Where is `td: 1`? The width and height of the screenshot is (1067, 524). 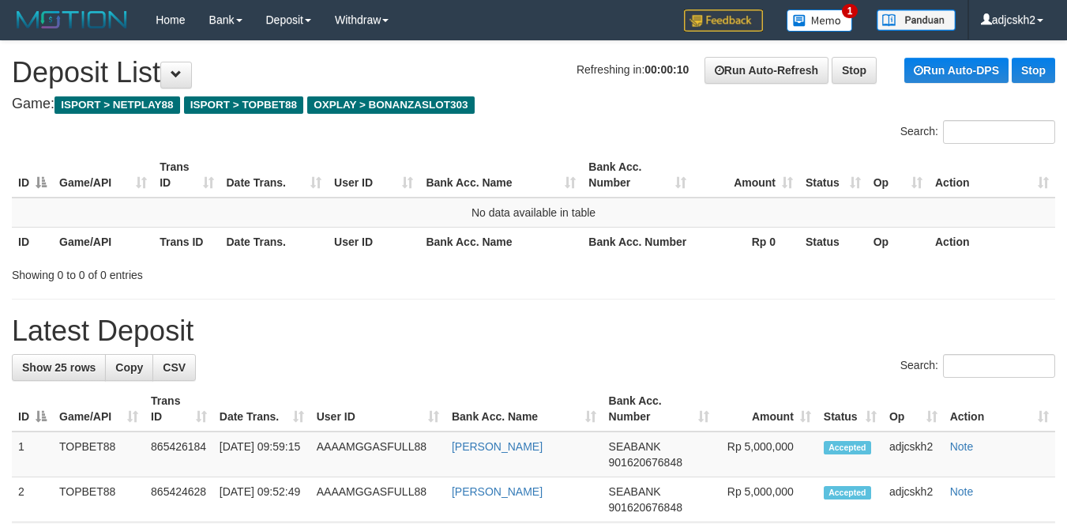
td: 1 is located at coordinates (32, 454).